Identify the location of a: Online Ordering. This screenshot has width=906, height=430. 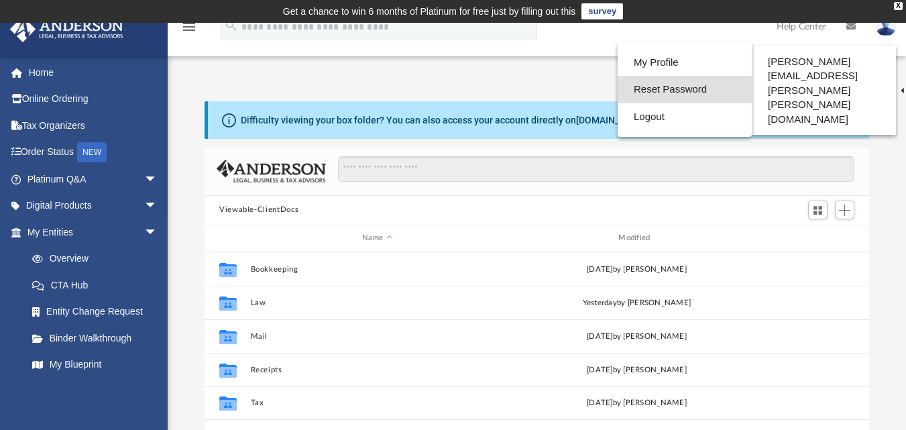
(93, 99).